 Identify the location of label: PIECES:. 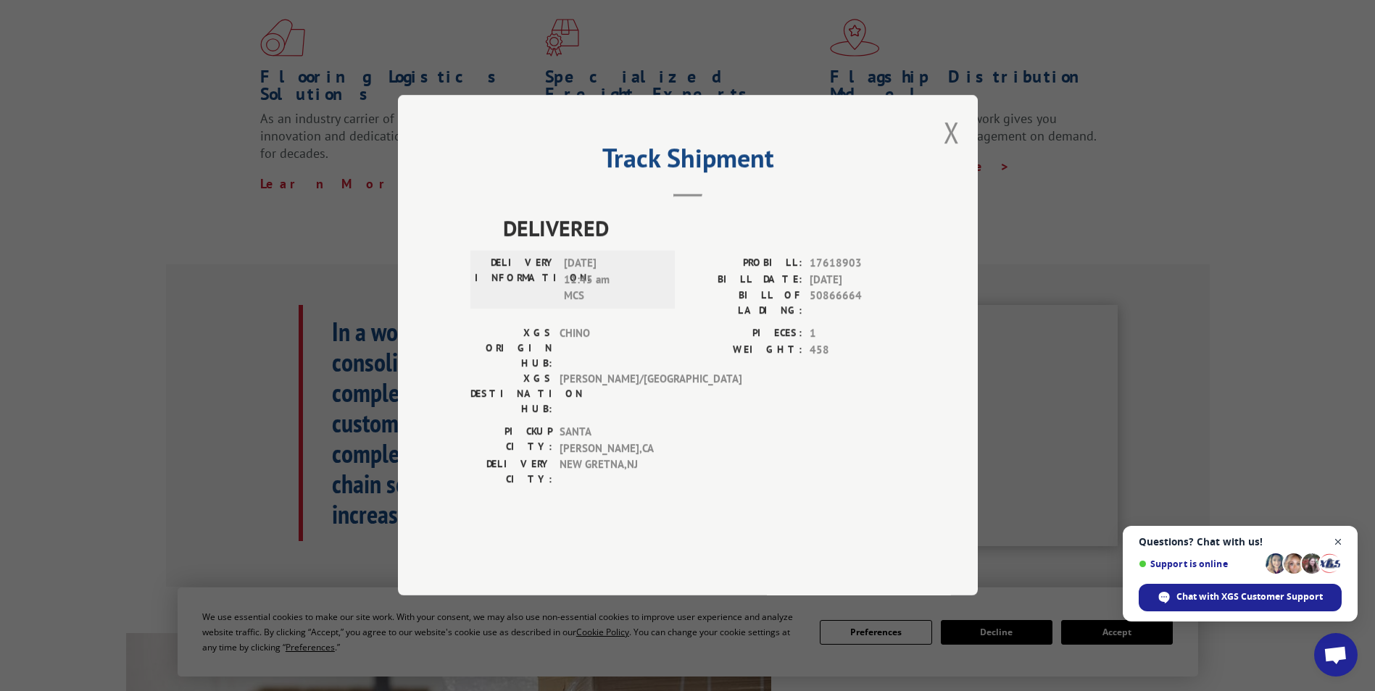
(745, 334).